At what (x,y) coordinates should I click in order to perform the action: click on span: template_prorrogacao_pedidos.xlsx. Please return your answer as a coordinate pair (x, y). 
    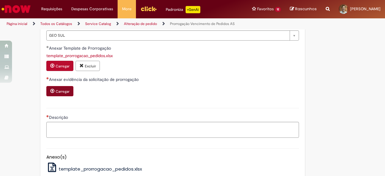
    Looking at the image, I should click on (100, 169).